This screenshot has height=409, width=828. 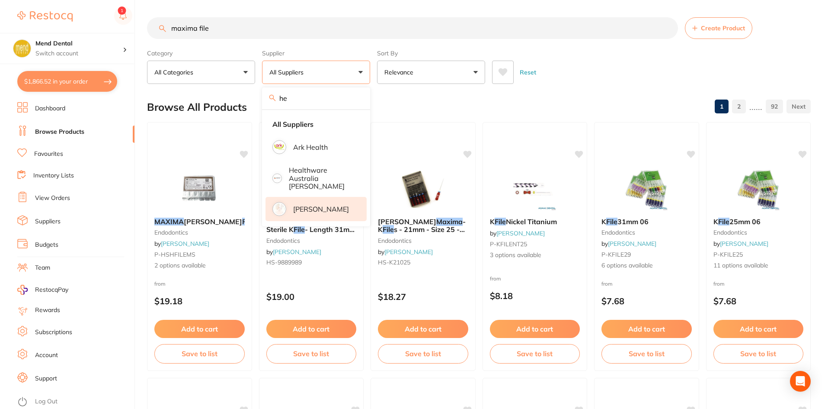 I want to click on a: 1, so click(x=722, y=106).